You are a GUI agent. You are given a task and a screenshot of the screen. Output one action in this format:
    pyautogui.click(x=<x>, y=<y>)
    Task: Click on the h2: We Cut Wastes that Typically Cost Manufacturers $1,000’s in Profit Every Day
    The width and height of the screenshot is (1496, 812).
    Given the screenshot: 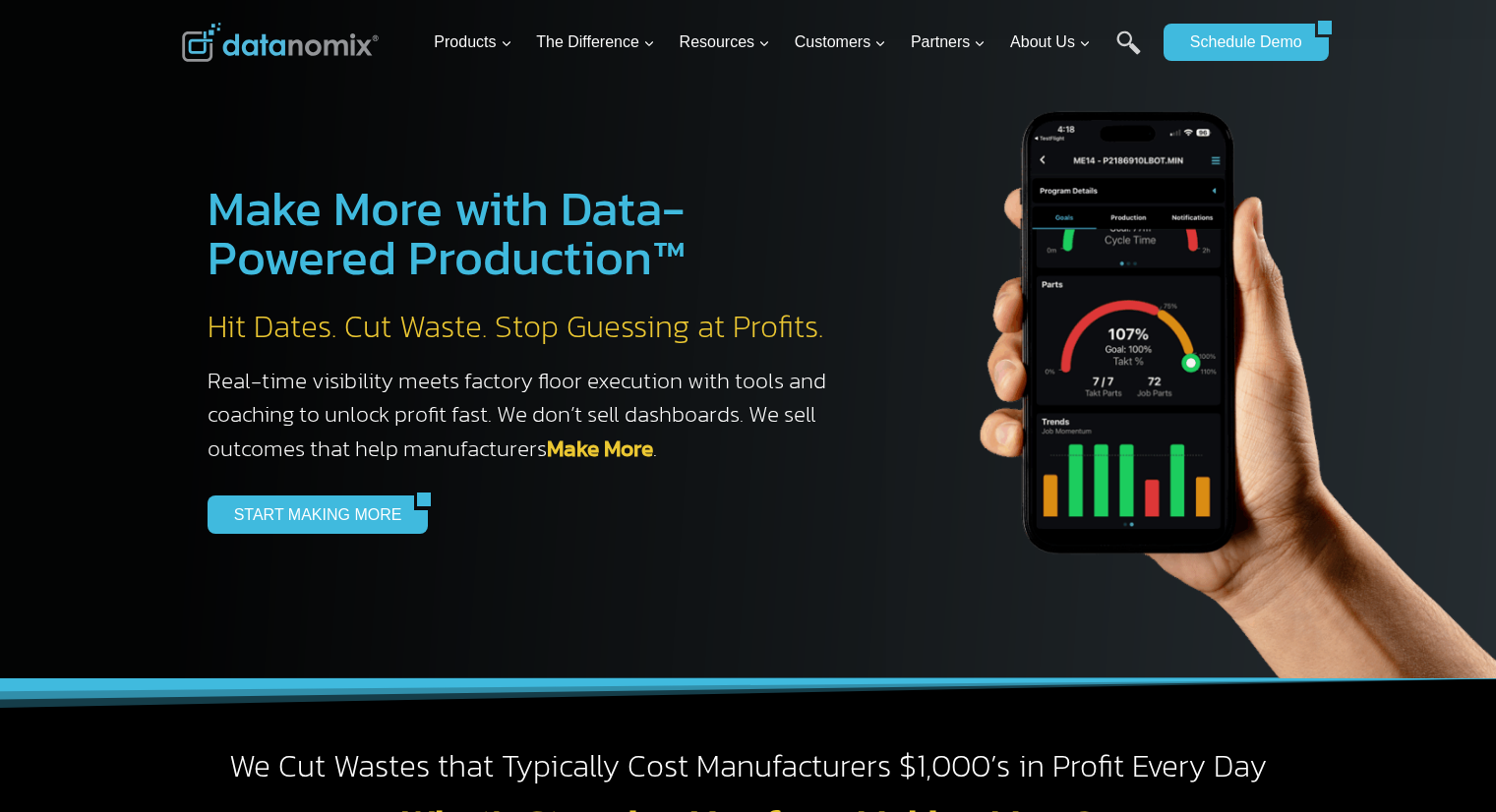 What is the action you would take?
    pyautogui.click(x=748, y=766)
    